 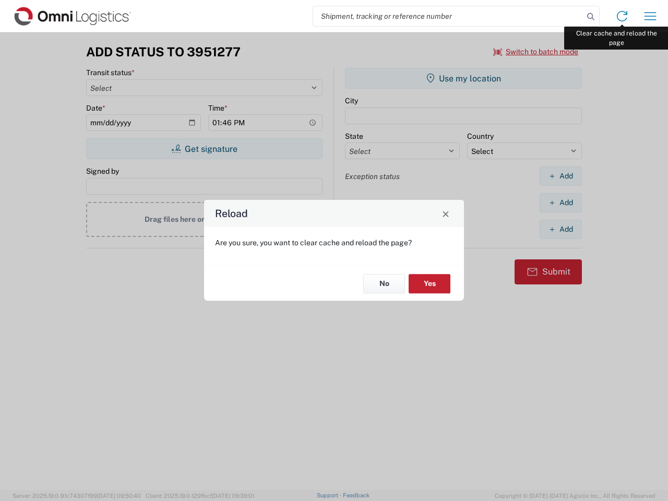 What do you see at coordinates (334, 243) in the screenshot?
I see `p: Are you sure, you want to clear cache and reload the page?` at bounding box center [334, 243].